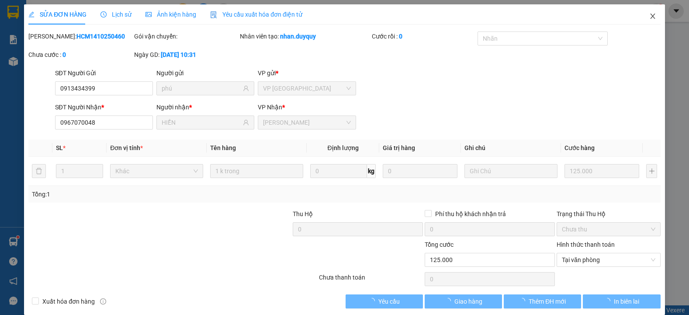 The image size is (689, 315). What do you see at coordinates (627, 301) in the screenshot?
I see `span: In biên lai` at bounding box center [627, 301].